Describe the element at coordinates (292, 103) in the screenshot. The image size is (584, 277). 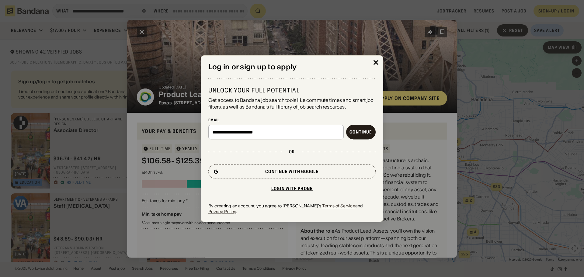
I see `div: Get access to Bandana job search tools like commute times and smart job filters, as well as Banda...` at that location.